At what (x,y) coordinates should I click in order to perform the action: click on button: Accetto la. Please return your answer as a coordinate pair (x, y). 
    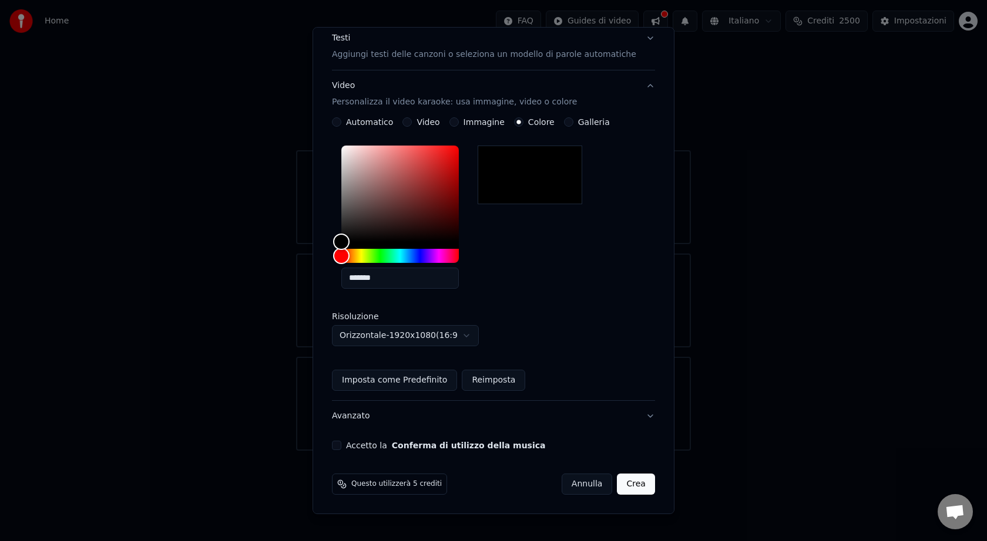
    Looking at the image, I should click on (469, 446).